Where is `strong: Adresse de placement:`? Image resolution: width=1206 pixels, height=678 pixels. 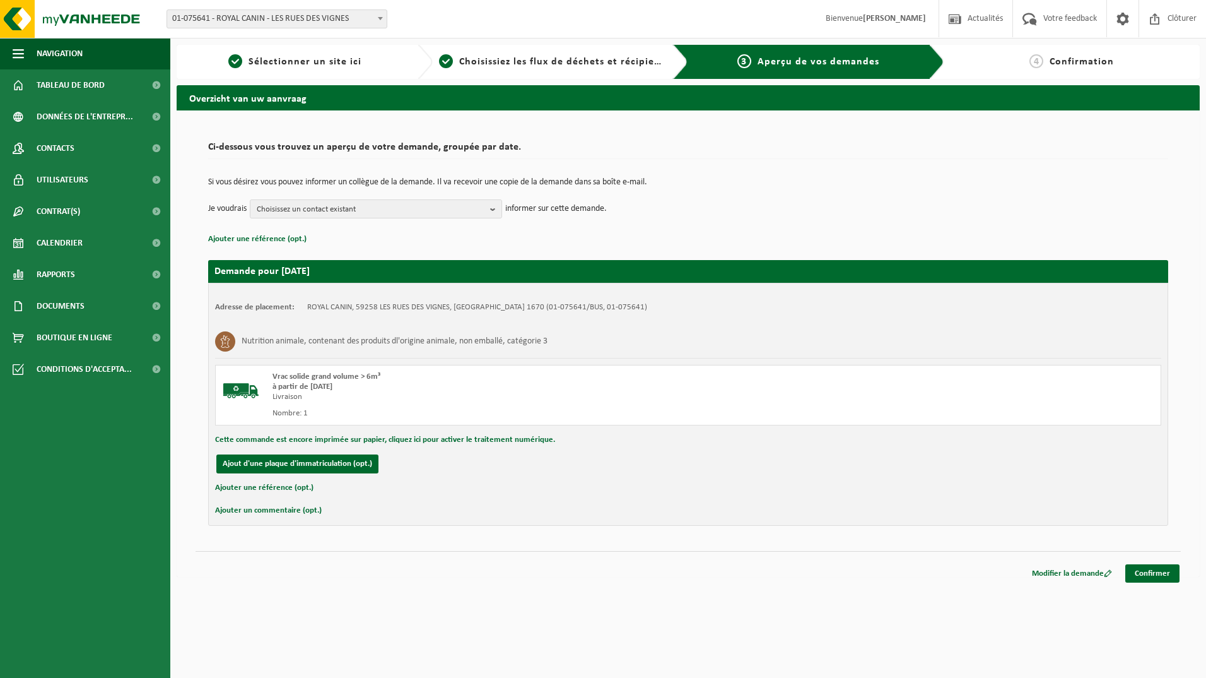 strong: Adresse de placement: is located at coordinates (255, 307).